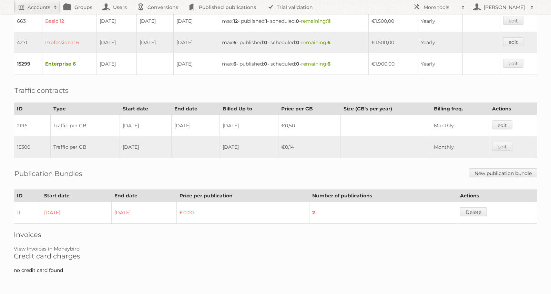  Describe the element at coordinates (310, 125) in the screenshot. I see `td: €0,50` at that location.